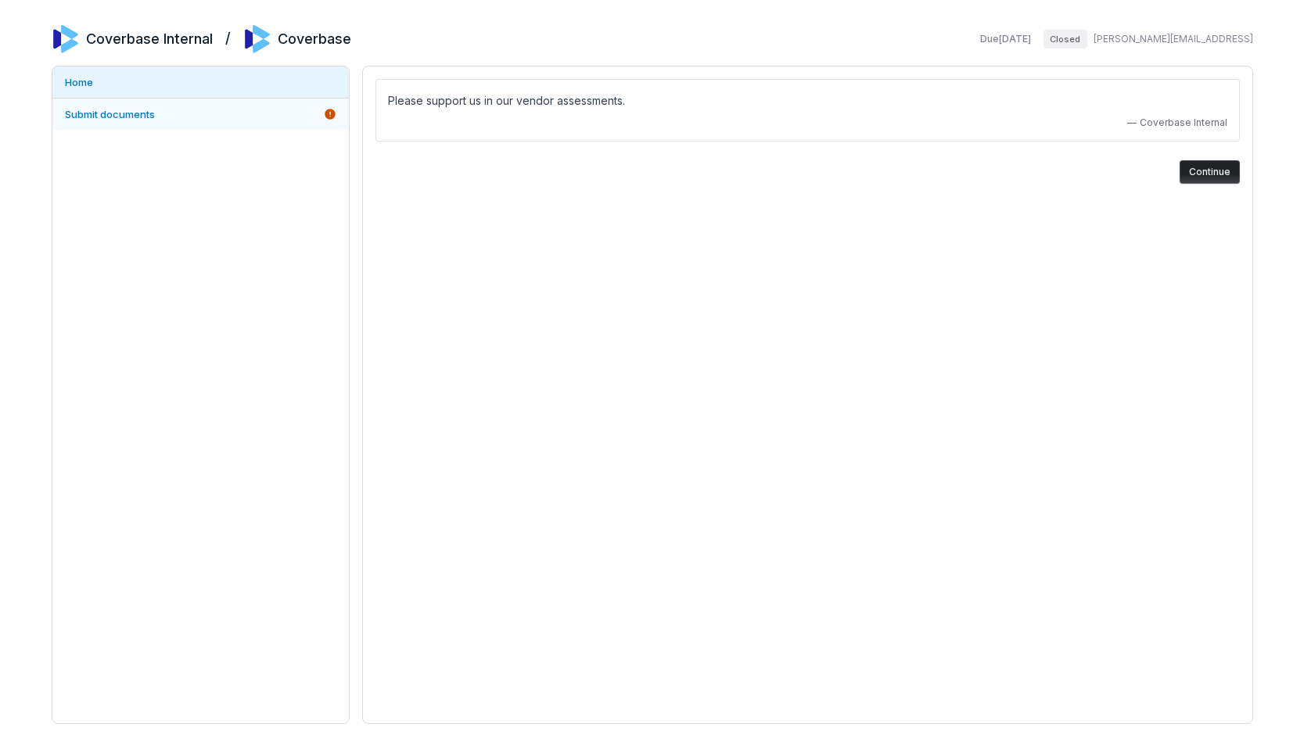 The image size is (1304, 749). Describe the element at coordinates (200, 82) in the screenshot. I see `a: Home` at that location.